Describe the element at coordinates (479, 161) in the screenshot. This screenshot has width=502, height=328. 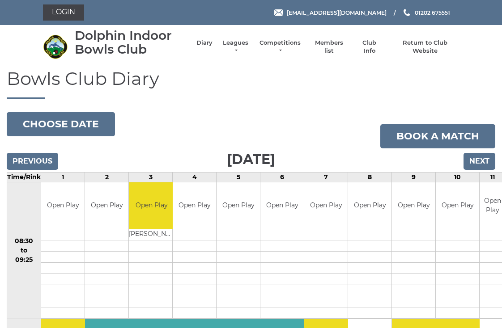
I see `input: Next` at that location.